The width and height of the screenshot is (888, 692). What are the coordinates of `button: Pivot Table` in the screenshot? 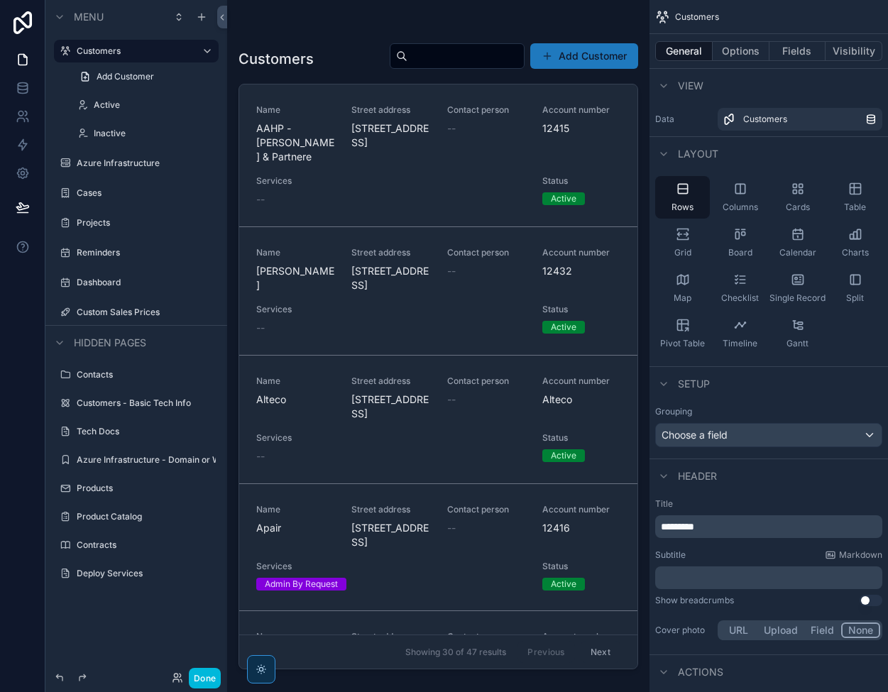 It's located at (682, 334).